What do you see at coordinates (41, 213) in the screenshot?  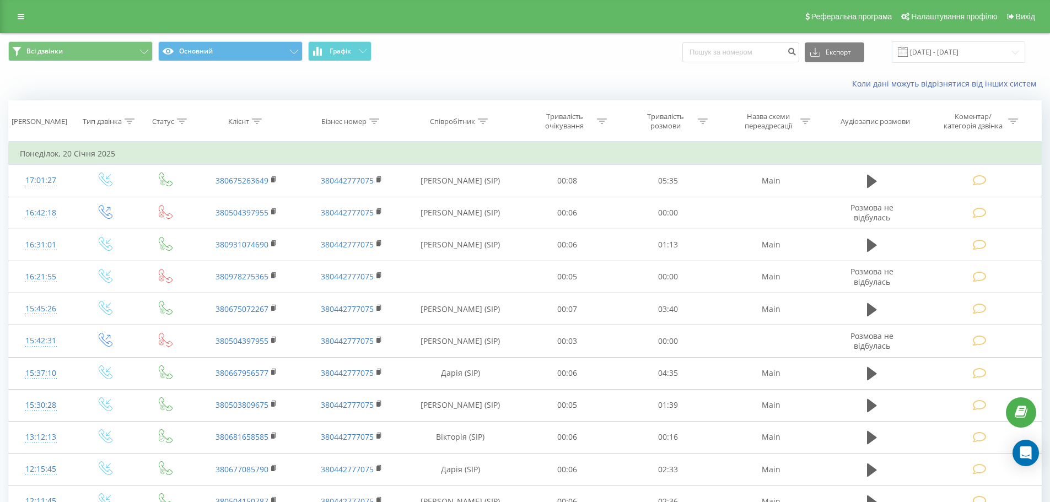 I see `div: 16:42:18` at bounding box center [41, 213].